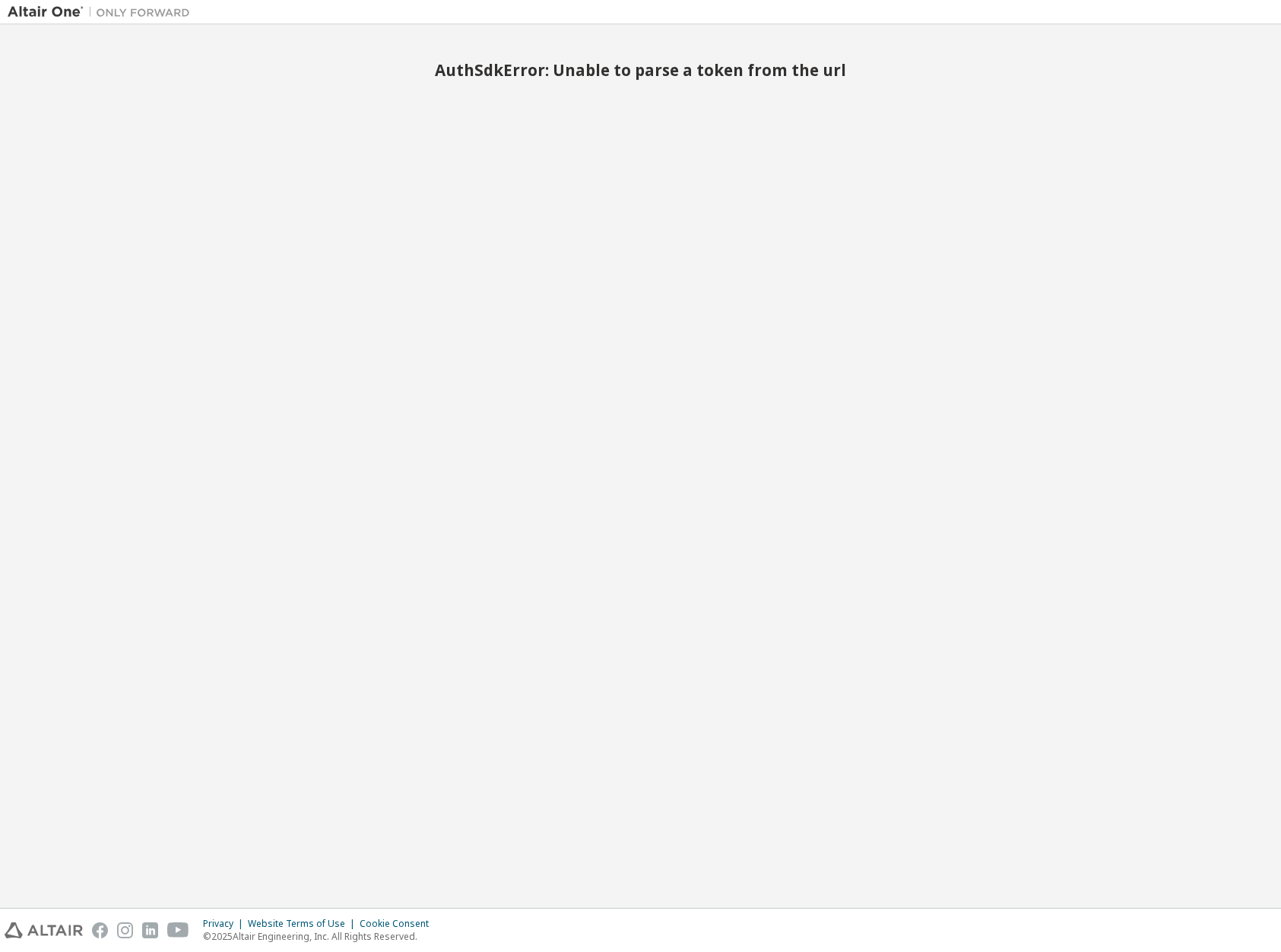 This screenshot has height=952, width=1281. What do you see at coordinates (320, 936) in the screenshot?
I see `p: © 2025 Altair Engineering, Inc. All Rights Reserved.` at bounding box center [320, 936].